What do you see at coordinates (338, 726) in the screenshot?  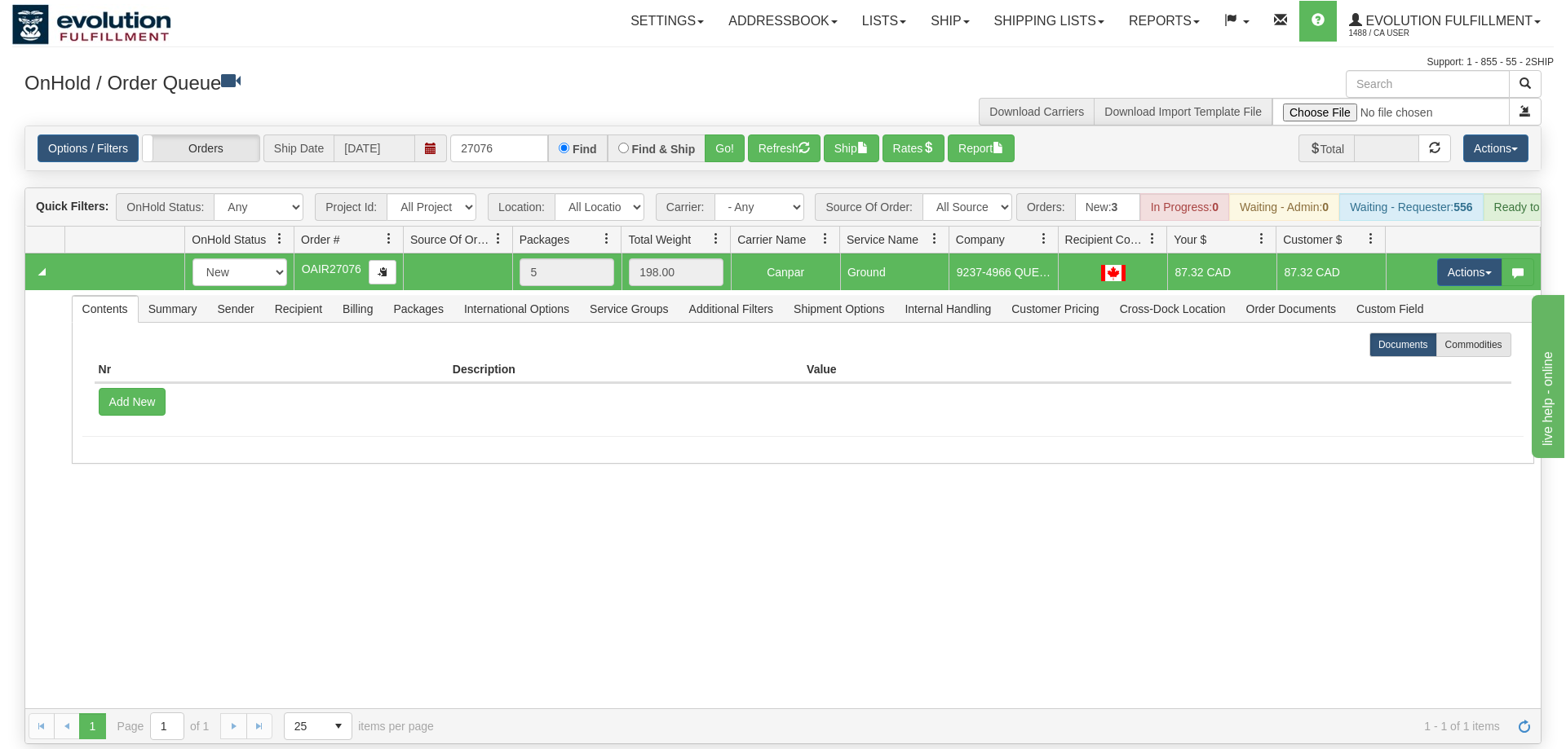 I see `span: select` at bounding box center [338, 726].